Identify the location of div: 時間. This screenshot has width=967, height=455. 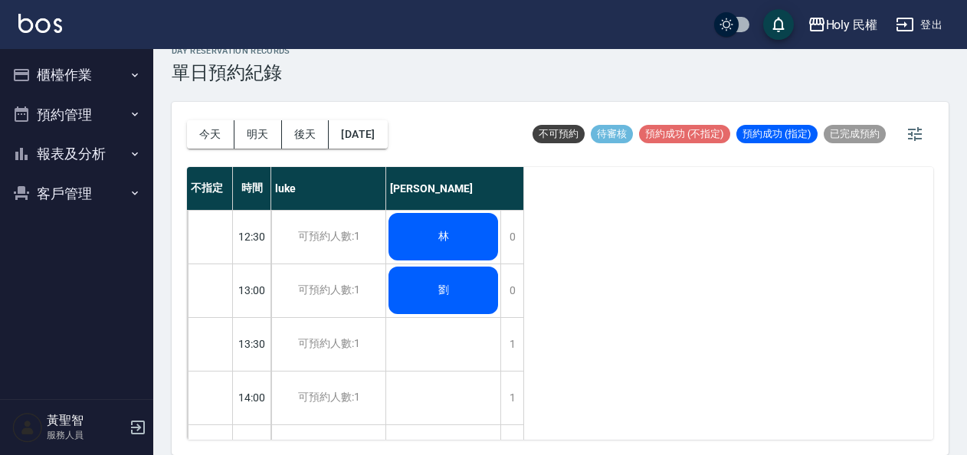
(252, 188).